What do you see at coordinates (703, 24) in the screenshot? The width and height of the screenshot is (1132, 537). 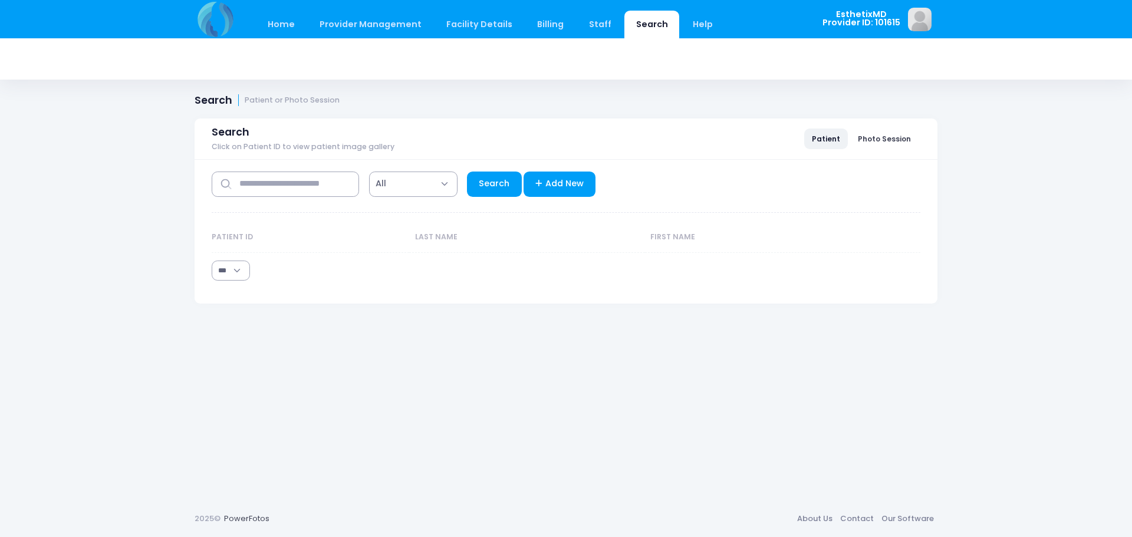 I see `a: Help` at bounding box center [703, 24].